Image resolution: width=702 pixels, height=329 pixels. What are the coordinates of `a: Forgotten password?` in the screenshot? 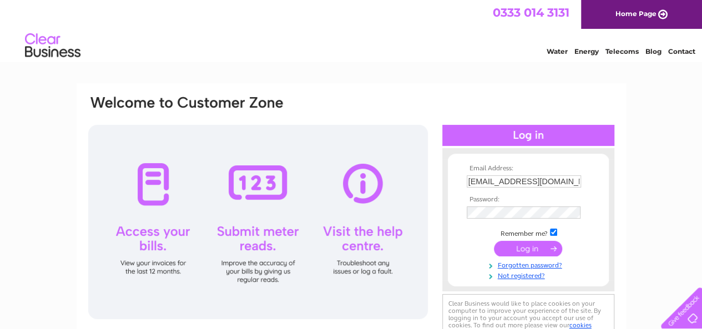 It's located at (530, 264).